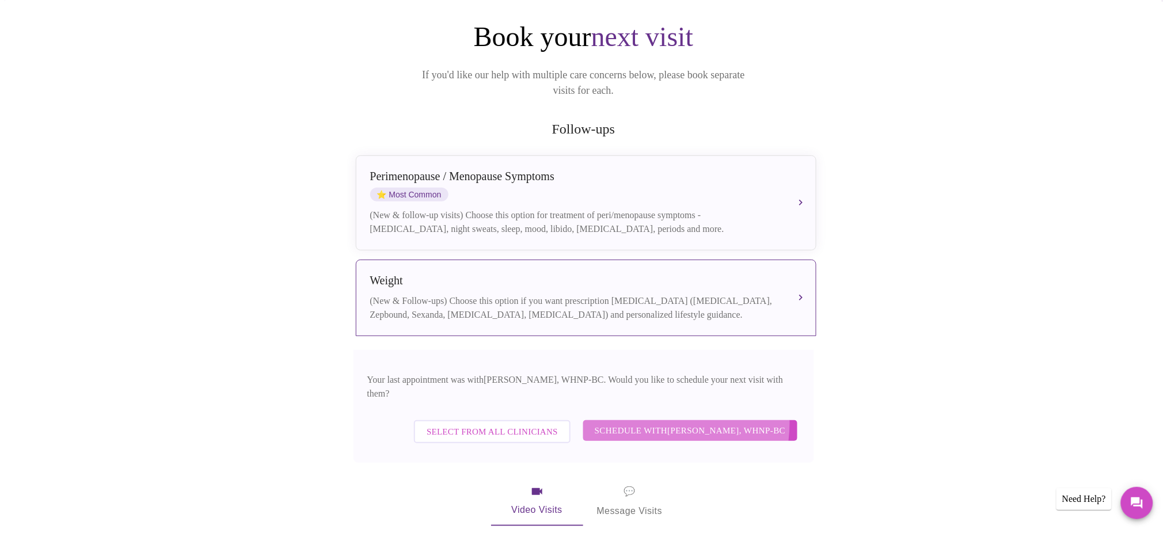 The image size is (1167, 533). What do you see at coordinates (584, 129) in the screenshot?
I see `h2: Follow-ups` at bounding box center [584, 129].